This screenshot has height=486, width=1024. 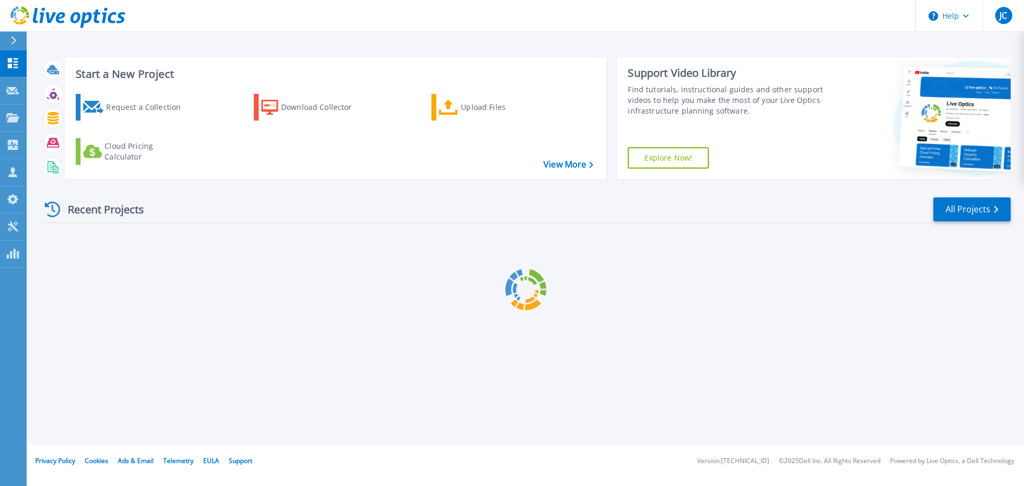 I want to click on a: Upload Files, so click(x=491, y=107).